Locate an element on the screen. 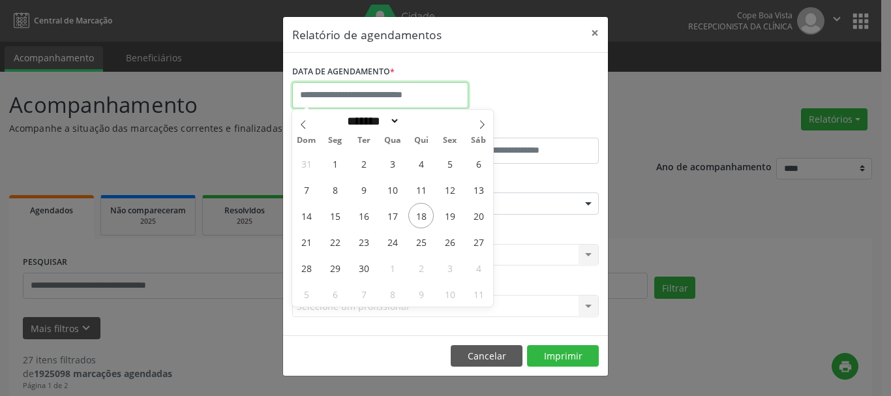  span: Setembro 1, 2025 is located at coordinates (334, 163).